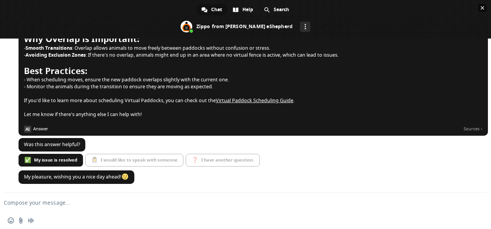 Image resolution: width=491 pixels, height=229 pixels. Describe the element at coordinates (254, 100) in the screenshot. I see `a: Virtual Paddock Scheduling Guide` at that location.